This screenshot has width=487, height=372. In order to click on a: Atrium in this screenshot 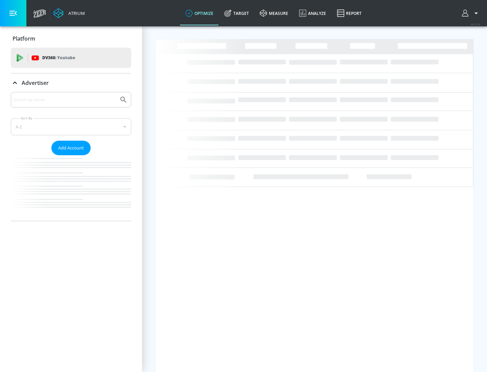, I will do `click(69, 13)`.